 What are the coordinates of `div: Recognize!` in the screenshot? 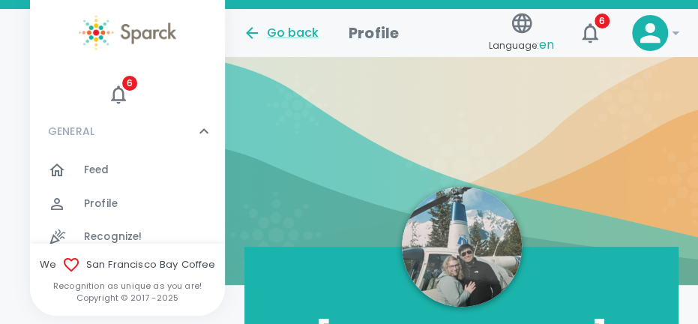 It's located at (128, 237).